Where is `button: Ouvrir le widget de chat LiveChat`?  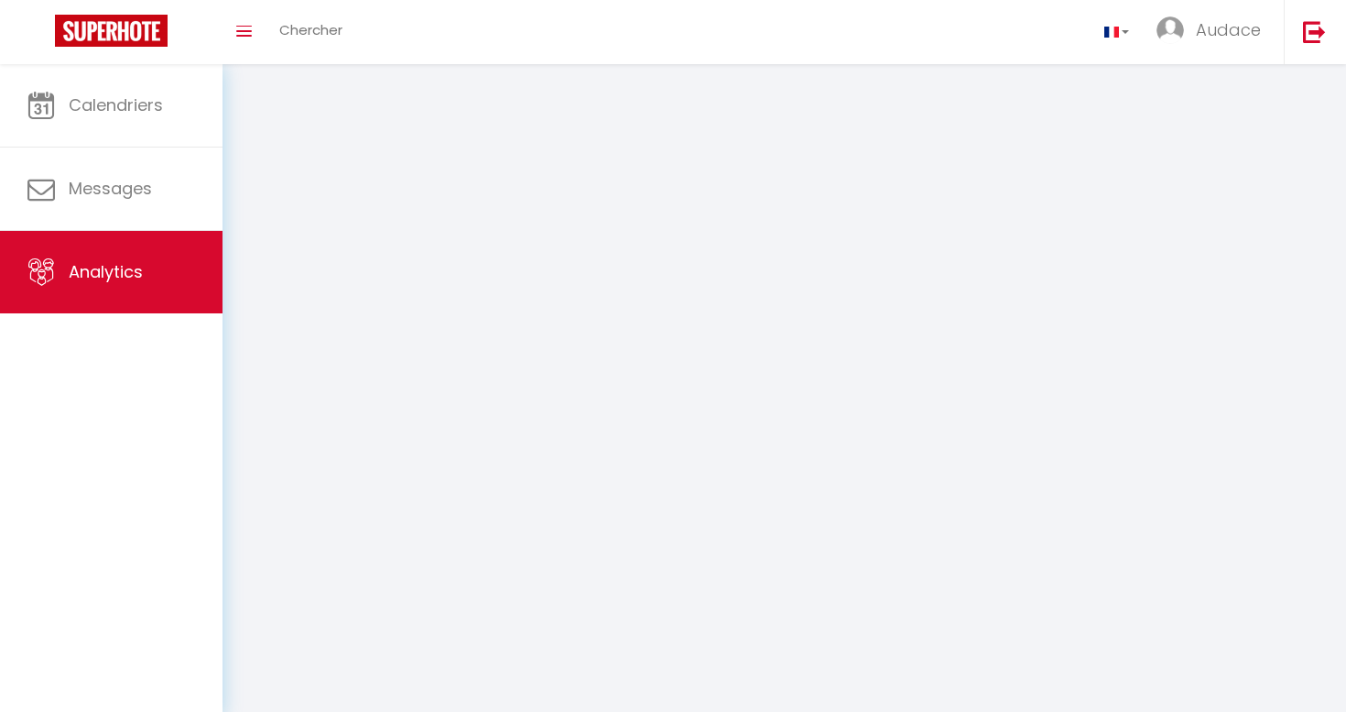 button: Ouvrir le widget de chat LiveChat is located at coordinates (42, 35).